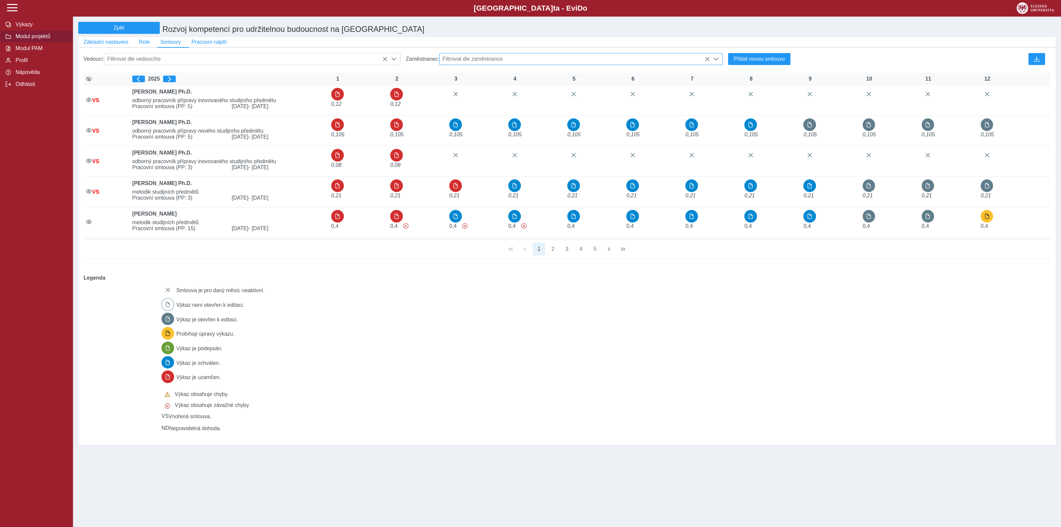  Describe the element at coordinates (751, 79) in the screenshot. I see `div: 8` at that location.